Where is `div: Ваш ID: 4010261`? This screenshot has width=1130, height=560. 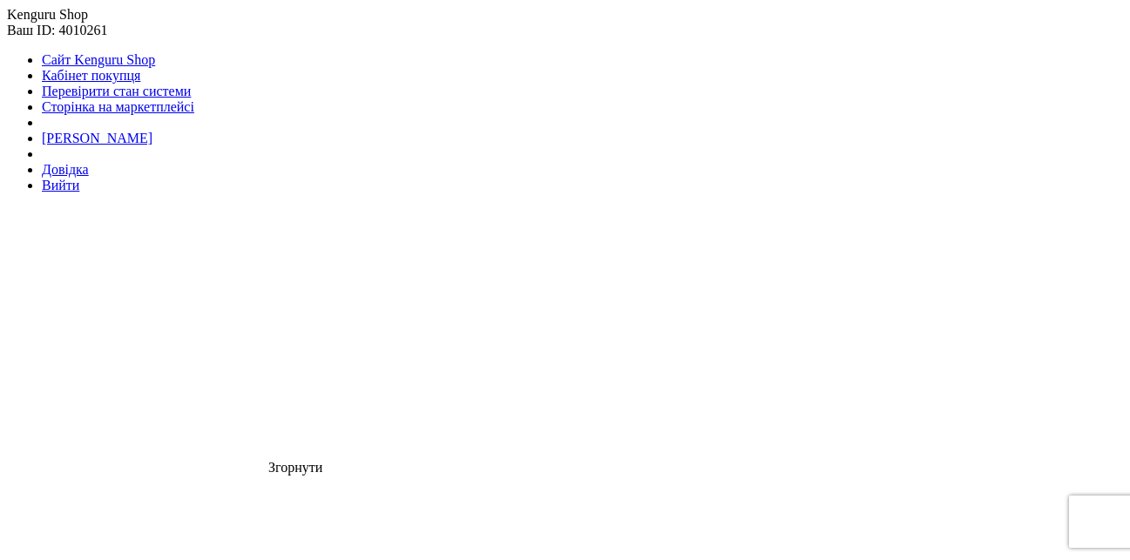 div: Ваш ID: 4010261 is located at coordinates (565, 30).